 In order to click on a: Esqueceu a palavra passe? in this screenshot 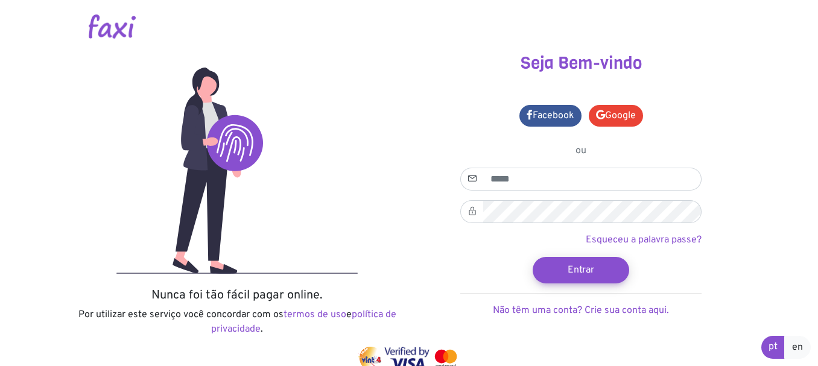, I will do `click(644, 240)`.